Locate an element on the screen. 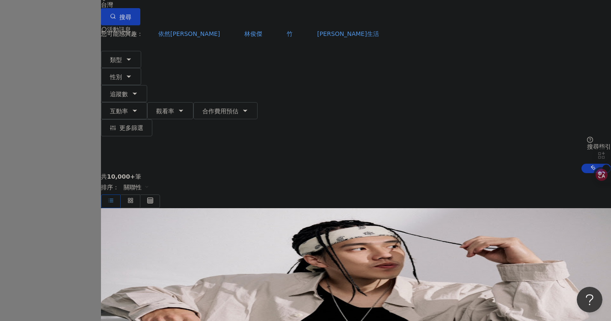 The image size is (611, 321). span: 關聯性 is located at coordinates (136, 187).